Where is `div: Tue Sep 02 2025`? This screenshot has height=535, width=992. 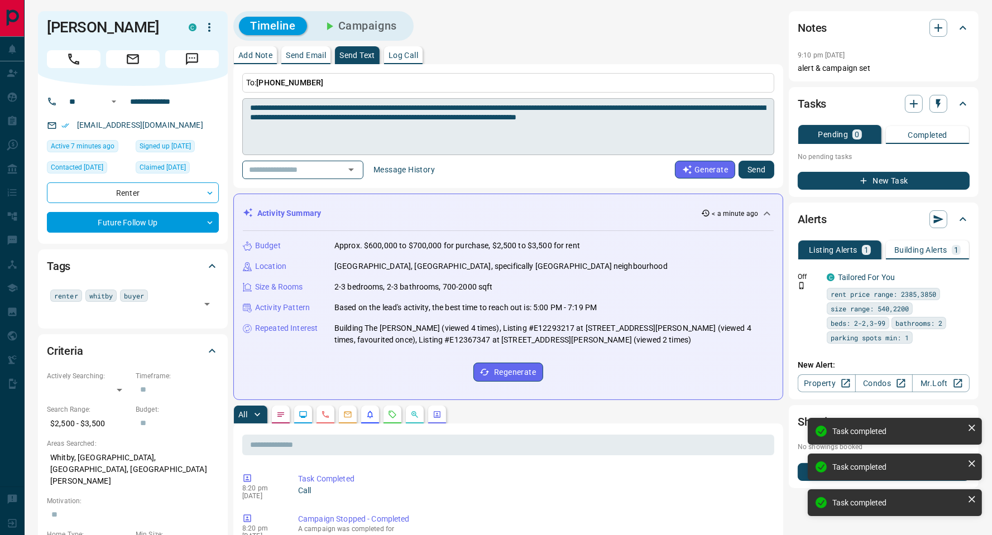 div: Tue Sep 02 2025 is located at coordinates (177, 169).